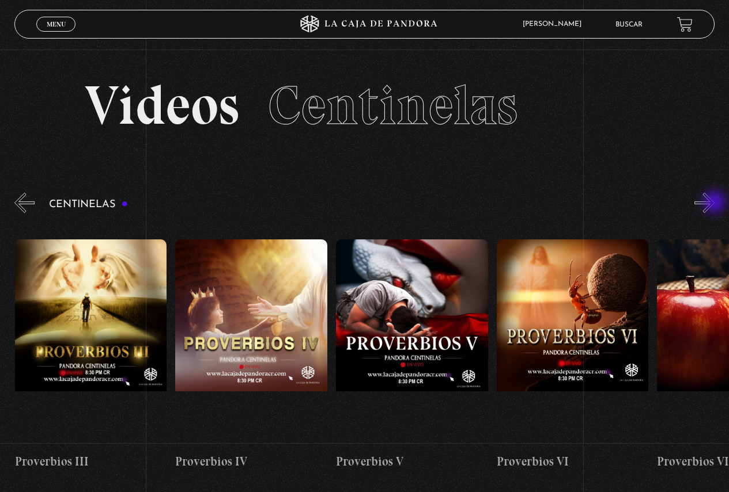 The image size is (729, 492). Describe the element at coordinates (412, 355) in the screenshot. I see `a: Proverbios V` at that location.